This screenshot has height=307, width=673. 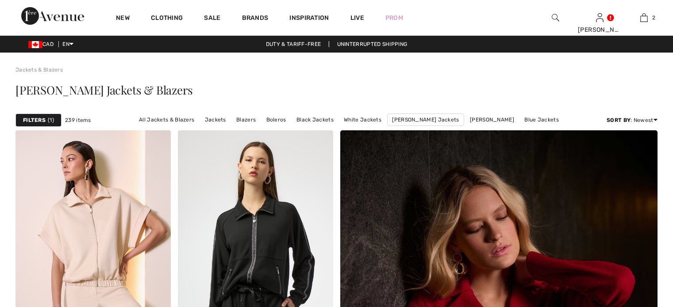 I want to click on img: My Bag, so click(x=643, y=18).